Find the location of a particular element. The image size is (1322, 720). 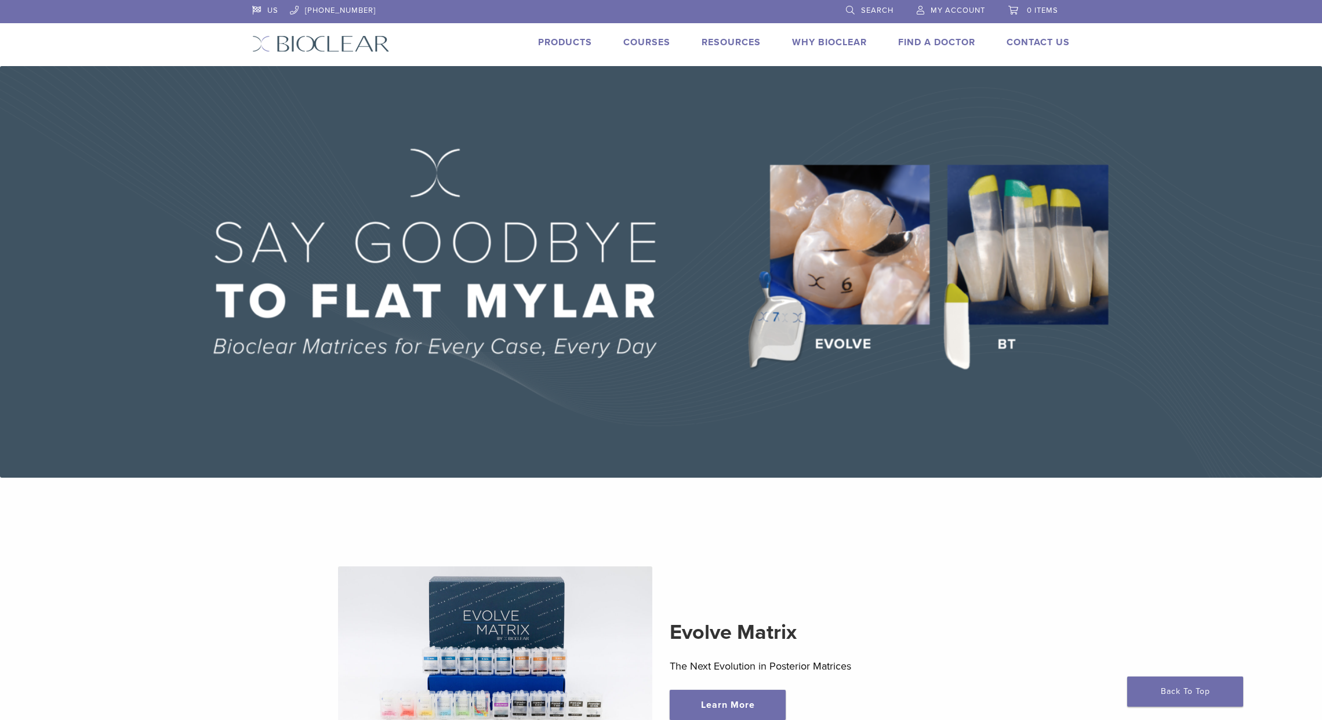

a: Courses is located at coordinates (646, 42).